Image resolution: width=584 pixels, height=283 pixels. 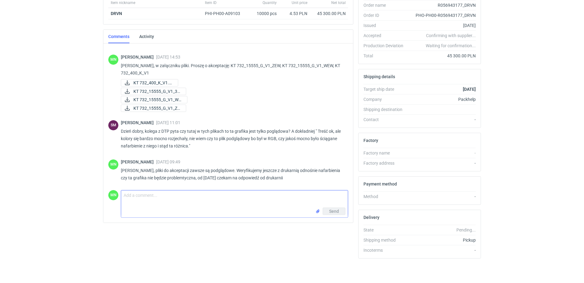 I want to click on div: State, so click(x=386, y=230).